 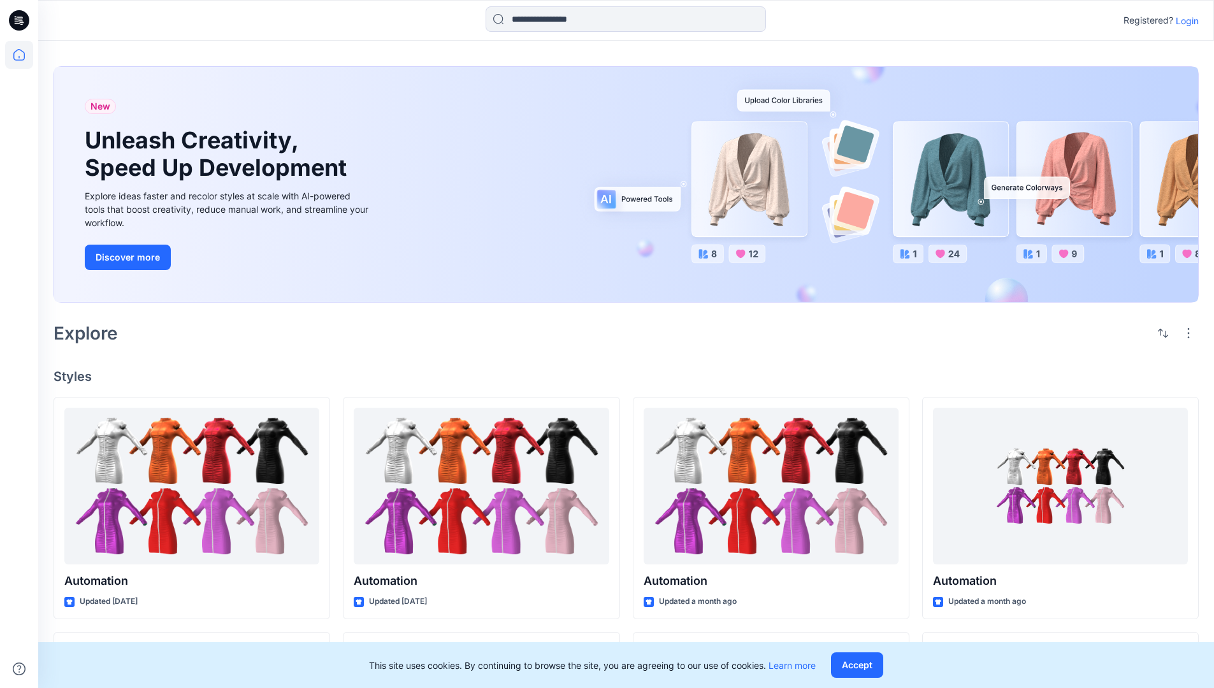 I want to click on p: Login, so click(x=1187, y=20).